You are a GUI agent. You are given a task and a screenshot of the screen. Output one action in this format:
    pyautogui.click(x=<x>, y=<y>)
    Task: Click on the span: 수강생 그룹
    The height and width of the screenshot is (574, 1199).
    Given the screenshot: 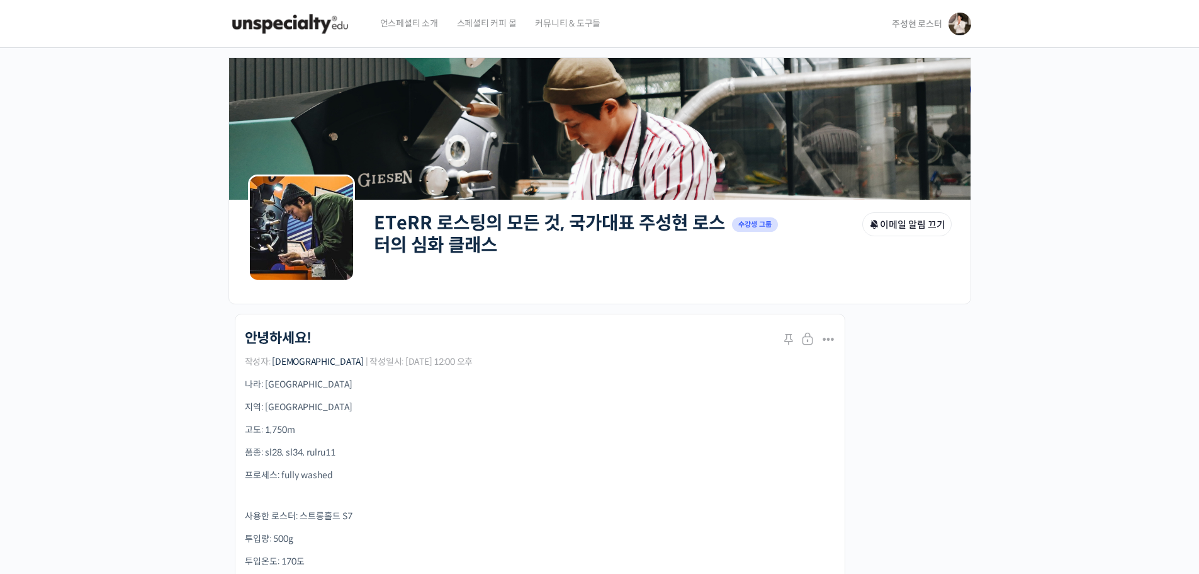 What is the action you would take?
    pyautogui.click(x=756, y=224)
    